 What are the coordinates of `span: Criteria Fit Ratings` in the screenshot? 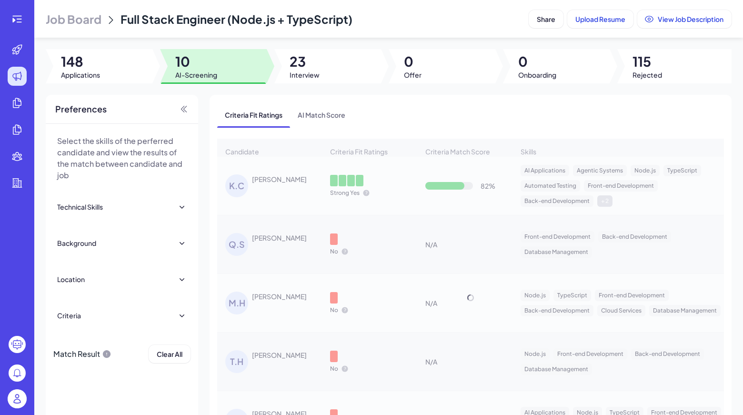 It's located at (254, 115).